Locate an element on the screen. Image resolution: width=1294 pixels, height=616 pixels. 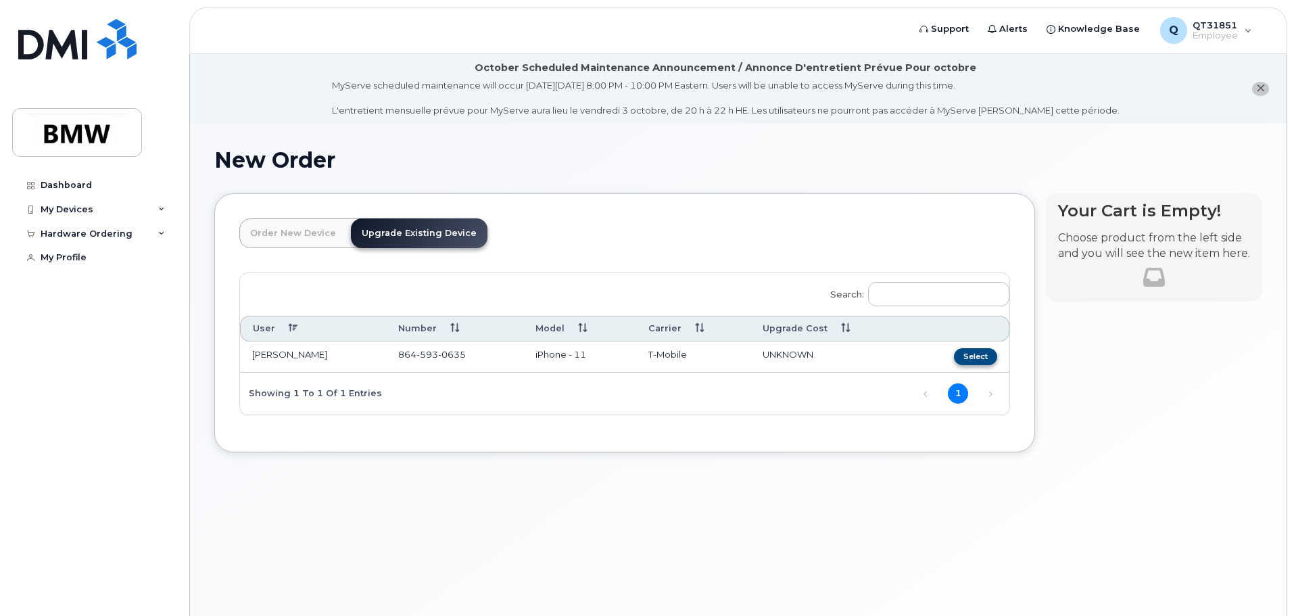
td: iPhone - 11 is located at coordinates (579, 357).